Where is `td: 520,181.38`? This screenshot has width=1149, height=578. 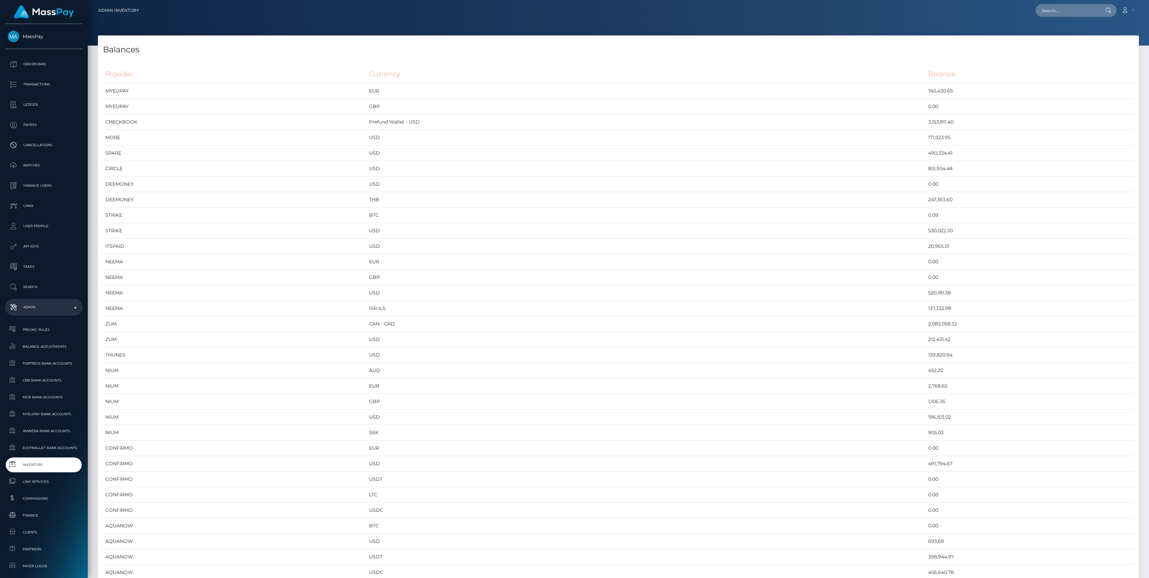
td: 520,181.38 is located at coordinates (1029, 293).